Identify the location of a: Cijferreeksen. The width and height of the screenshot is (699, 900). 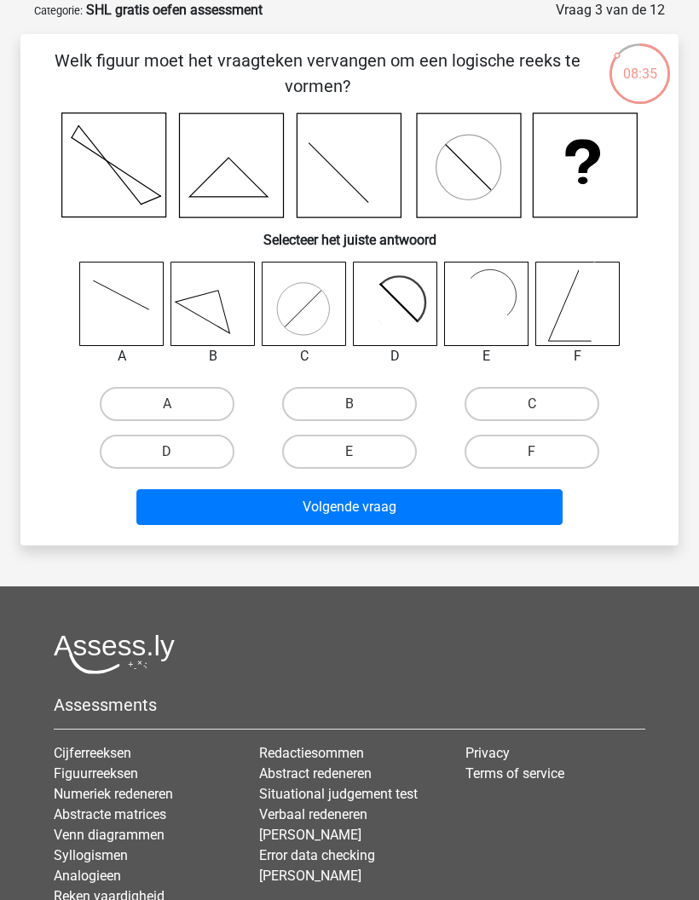
(92, 752).